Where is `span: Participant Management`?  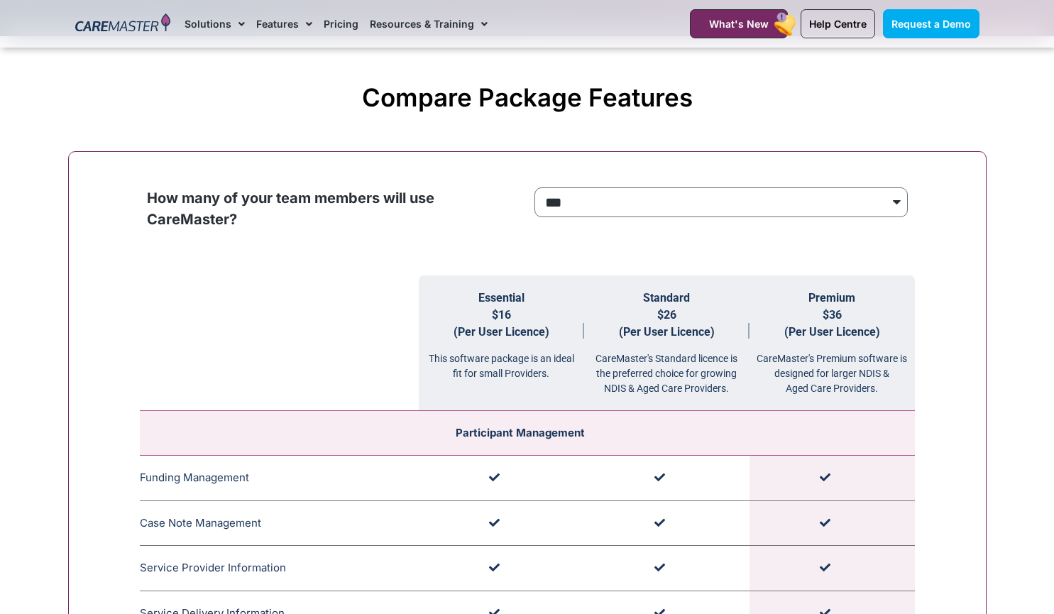 span: Participant Management is located at coordinates (520, 432).